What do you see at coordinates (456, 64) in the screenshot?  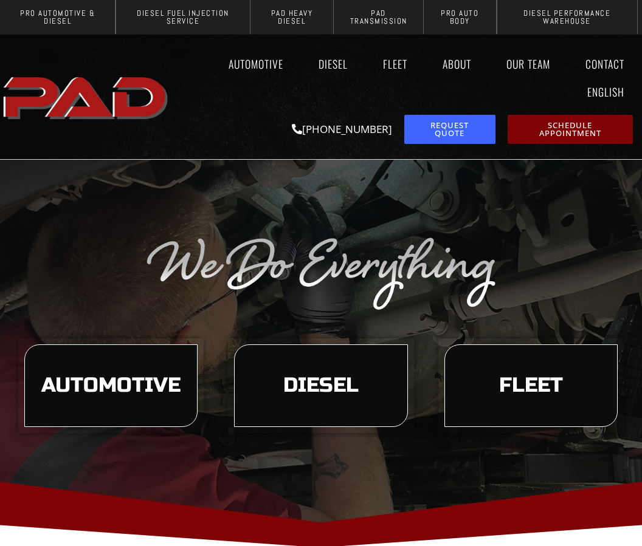 I see `a: About` at bounding box center [456, 64].